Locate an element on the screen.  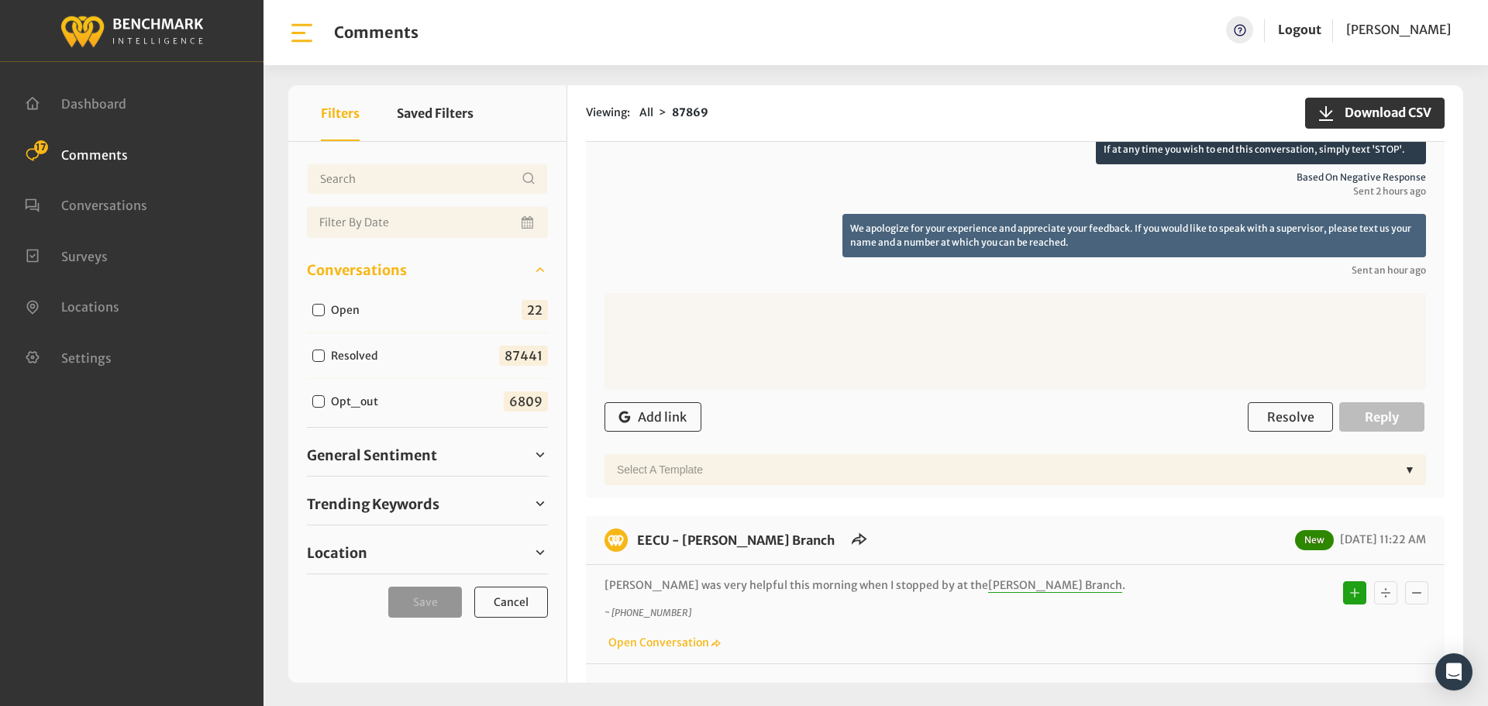
p: Thanks for your feedback about EECU; we’ll be sure to follow up on this. If at any time you wish ... is located at coordinates (1261, 143).